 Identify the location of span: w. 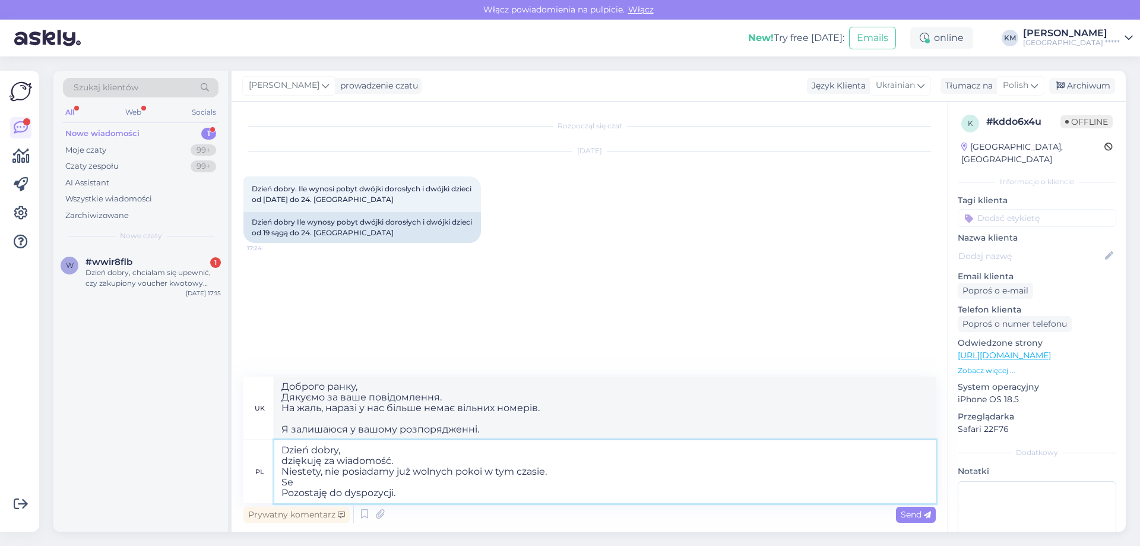
(69, 265).